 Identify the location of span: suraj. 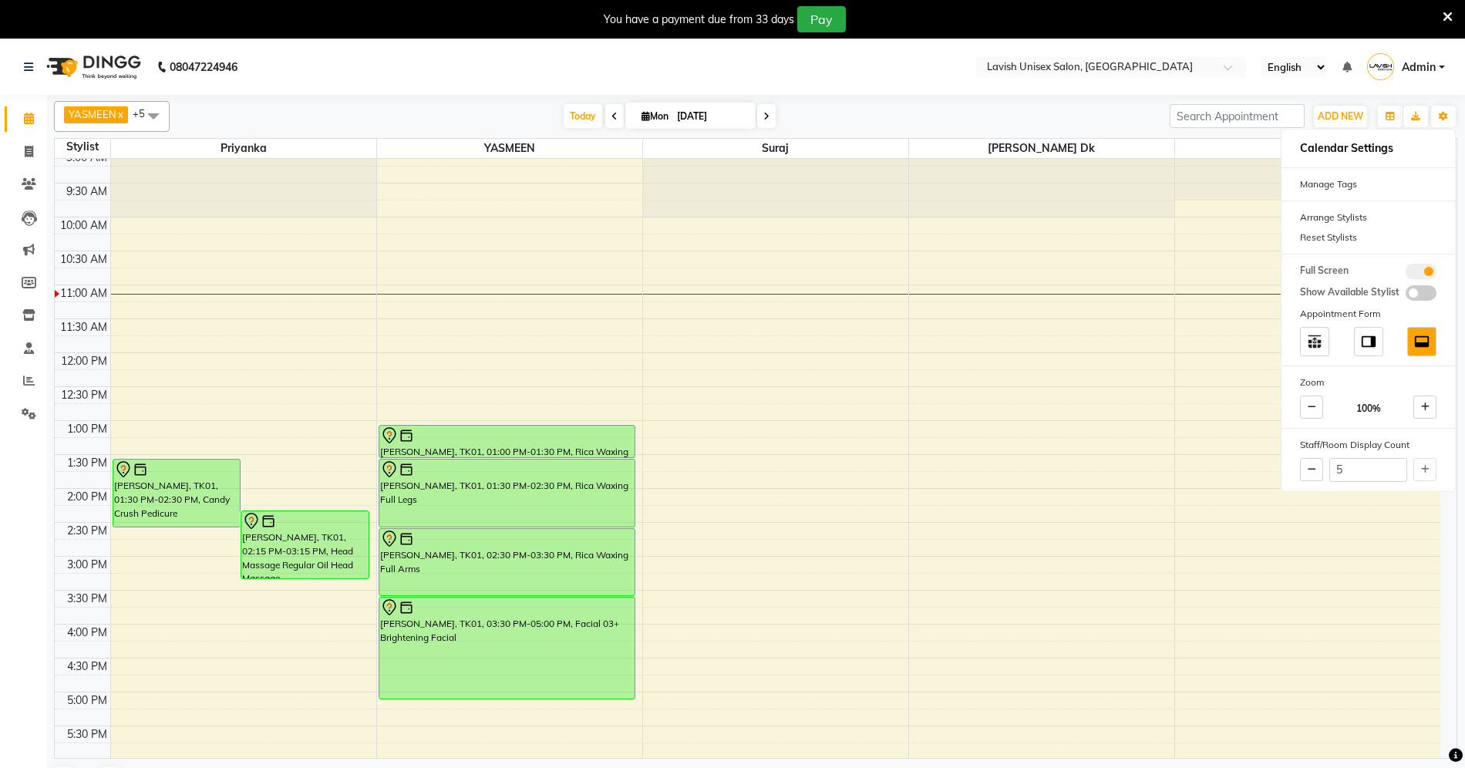
(776, 148).